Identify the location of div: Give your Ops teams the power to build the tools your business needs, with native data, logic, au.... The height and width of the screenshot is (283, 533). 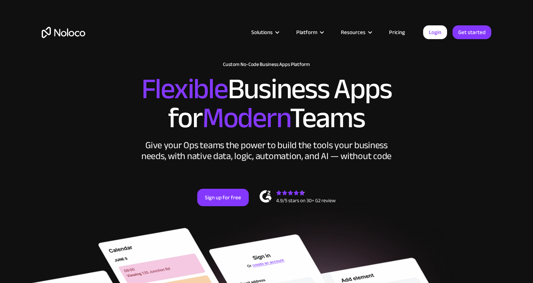
(267, 151).